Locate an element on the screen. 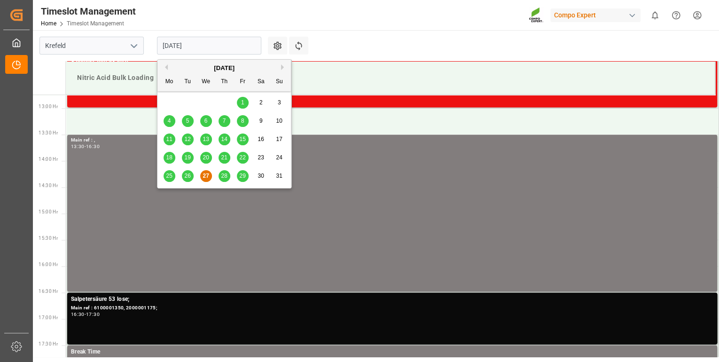 Image resolution: width=719 pixels, height=362 pixels. span: 14 is located at coordinates (224, 139).